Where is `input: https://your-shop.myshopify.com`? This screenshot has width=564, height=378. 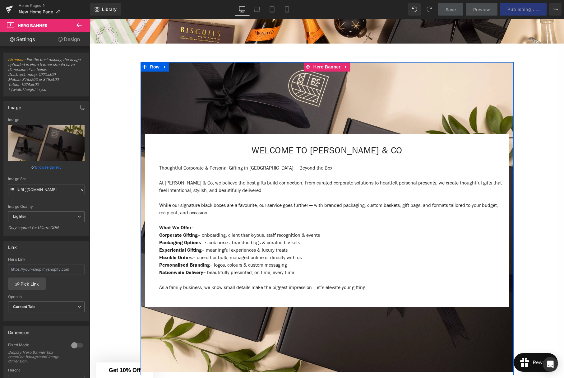
input: https://your-shop.myshopify.com is located at coordinates (46, 269).